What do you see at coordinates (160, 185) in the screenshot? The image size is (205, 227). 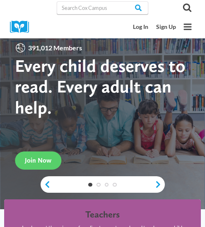 I see `a: next` at bounding box center [160, 185].